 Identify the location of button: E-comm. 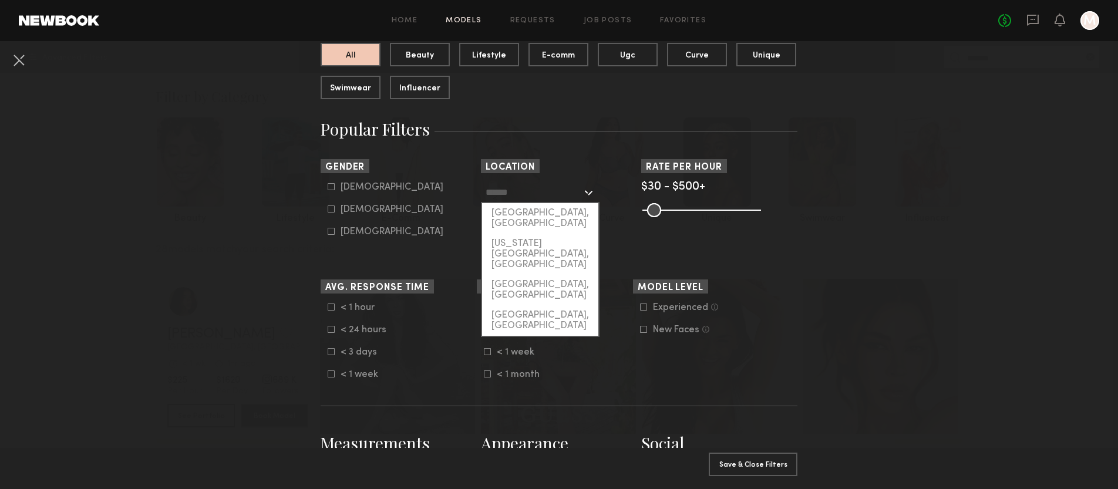
(558, 55).